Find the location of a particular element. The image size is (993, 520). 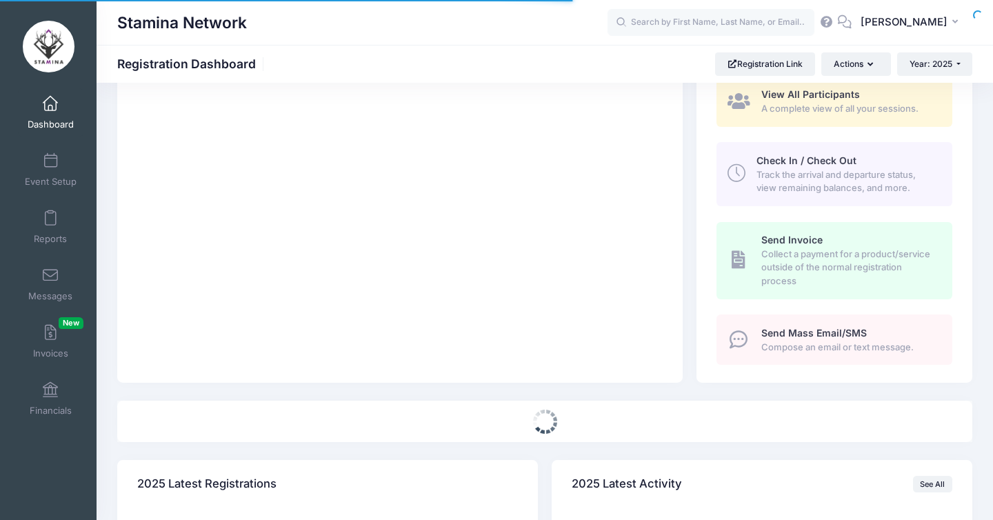

a: See All is located at coordinates (932, 484).